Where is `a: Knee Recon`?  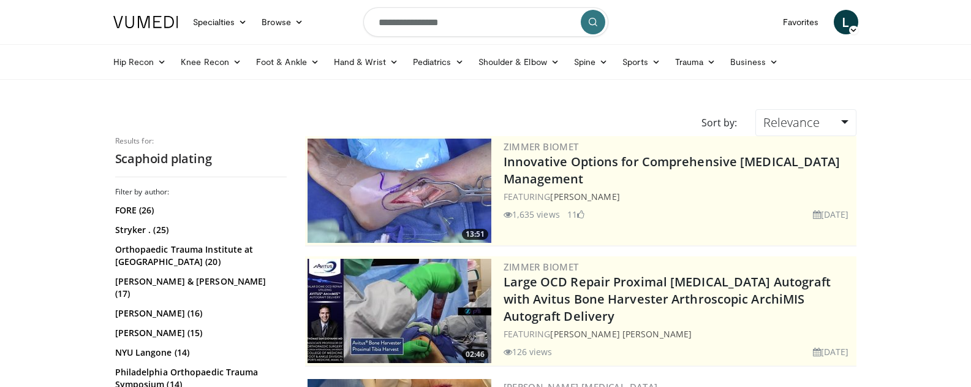
a: Knee Recon is located at coordinates (211, 62).